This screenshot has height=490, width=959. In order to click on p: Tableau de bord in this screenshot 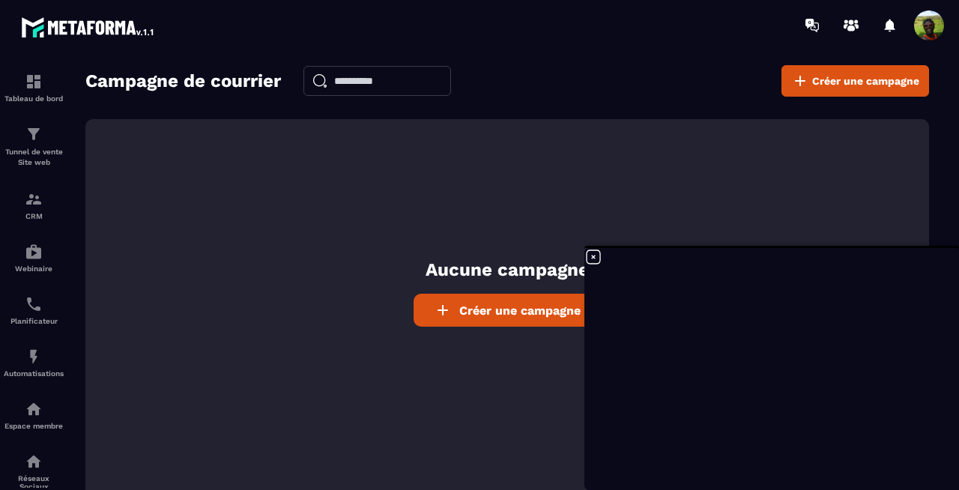, I will do `click(34, 98)`.